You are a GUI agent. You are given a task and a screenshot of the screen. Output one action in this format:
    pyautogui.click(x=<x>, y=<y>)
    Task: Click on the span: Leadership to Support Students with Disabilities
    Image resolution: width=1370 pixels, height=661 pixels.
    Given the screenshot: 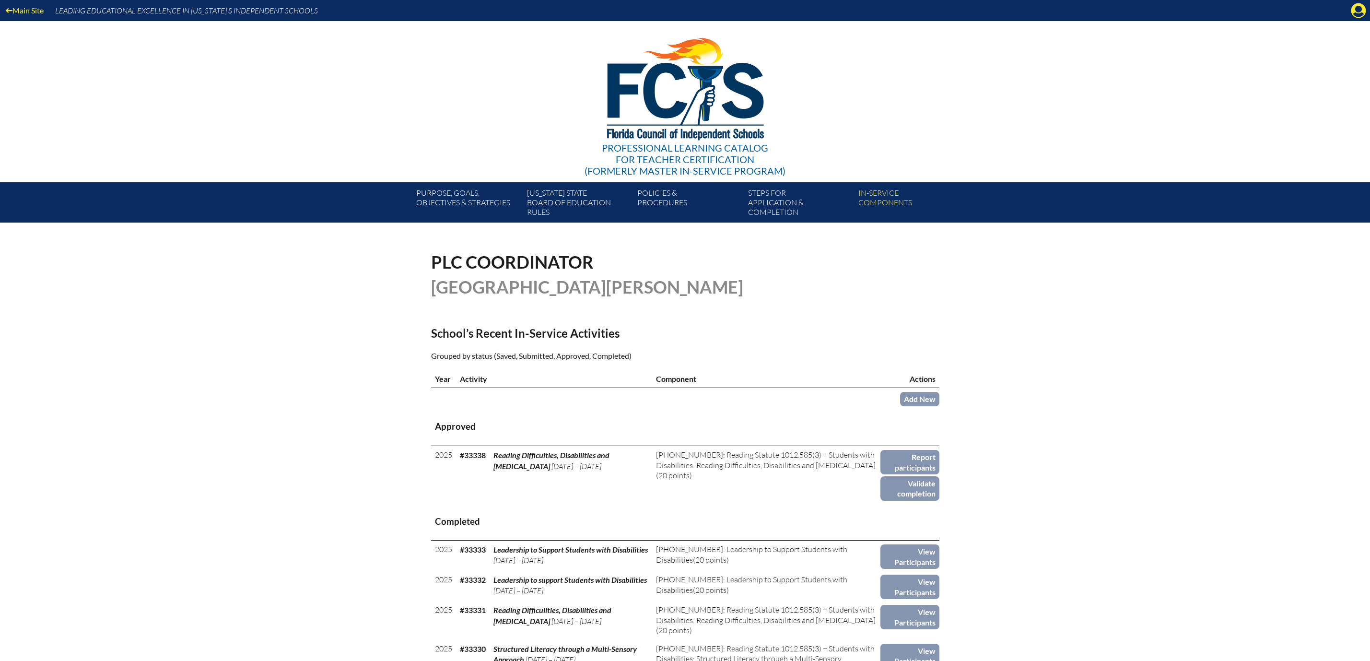 What is the action you would take?
    pyautogui.click(x=571, y=549)
    